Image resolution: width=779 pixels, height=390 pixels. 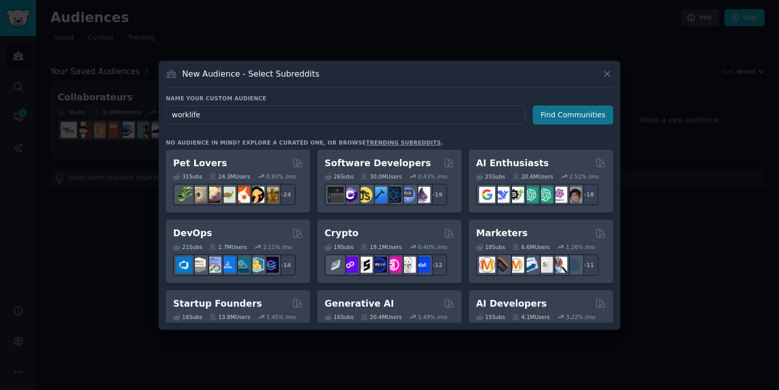 I want to click on h2: Crypto, so click(x=341, y=233).